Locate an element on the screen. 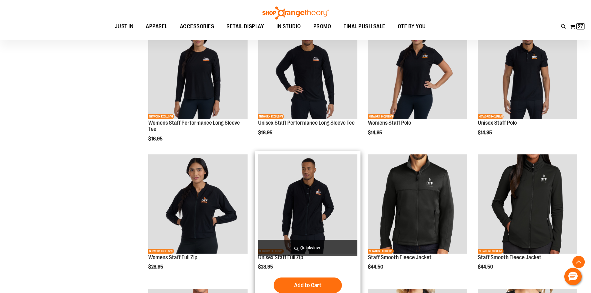  span: Add to Cart is located at coordinates (308, 285).